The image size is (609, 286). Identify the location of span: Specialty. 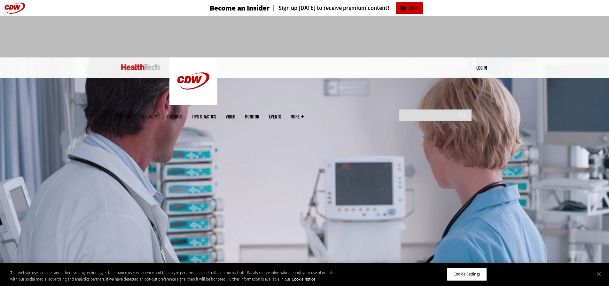
(149, 117).